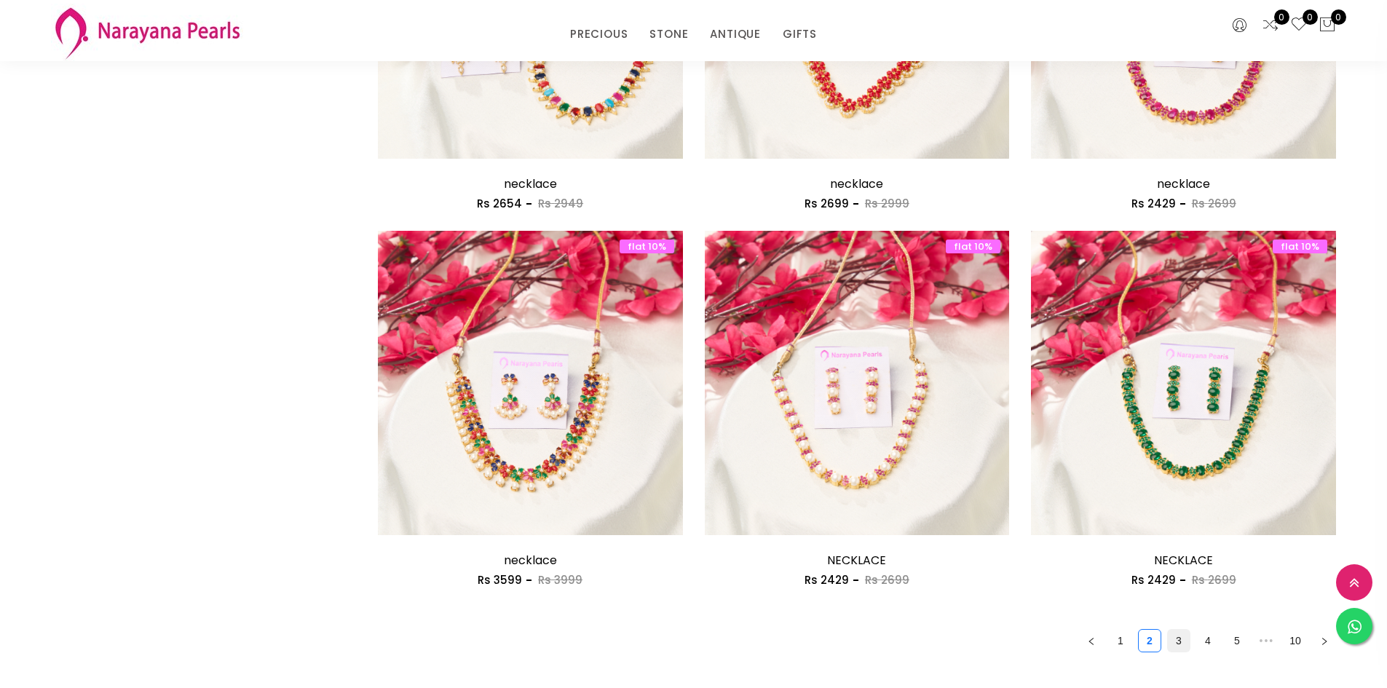  Describe the element at coordinates (1091, 641) in the screenshot. I see `span: left` at that location.